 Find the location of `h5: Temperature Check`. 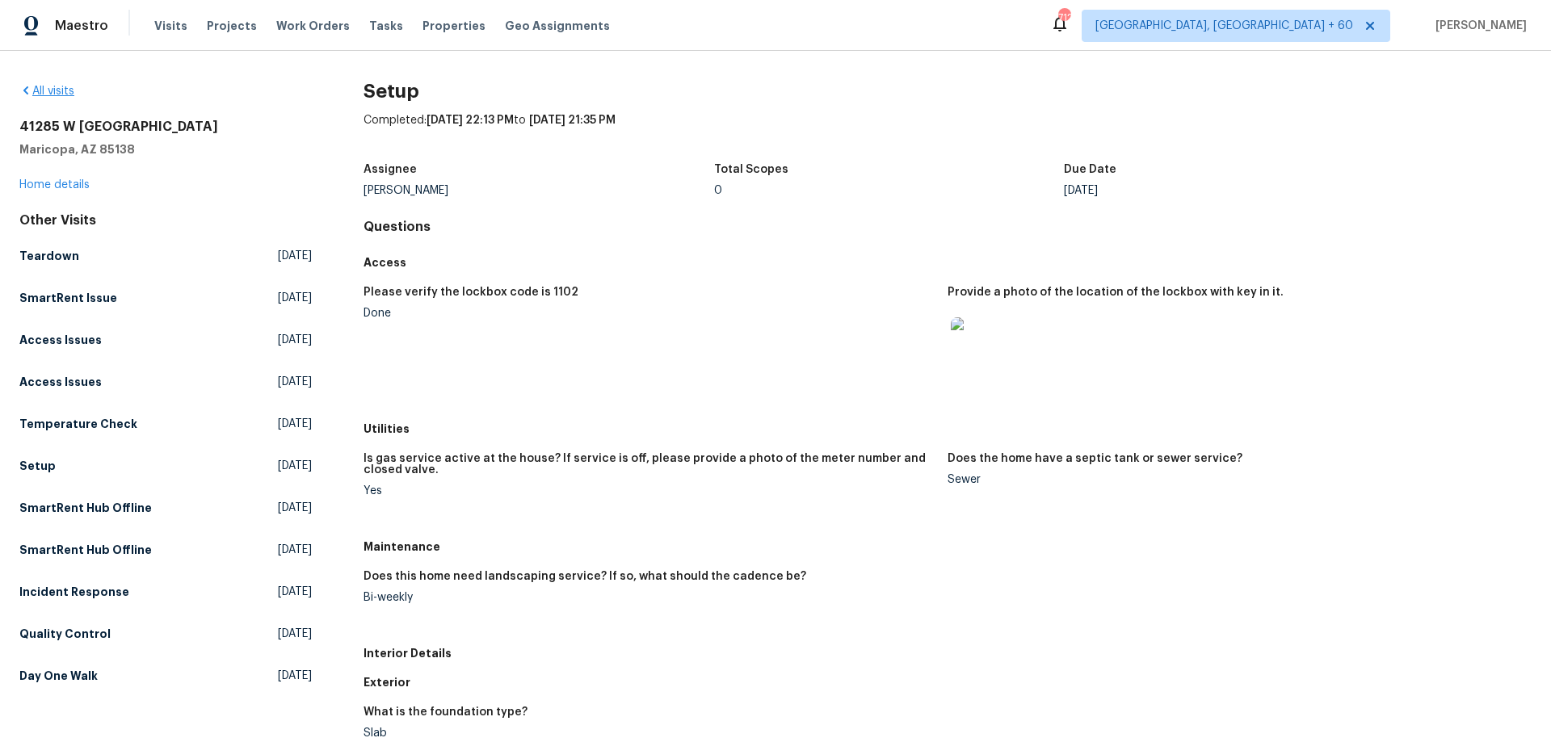

h5: Temperature Check is located at coordinates (78, 424).